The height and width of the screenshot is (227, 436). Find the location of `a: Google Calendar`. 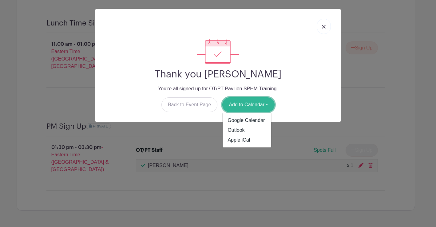

a: Google Calendar is located at coordinates (247, 120).